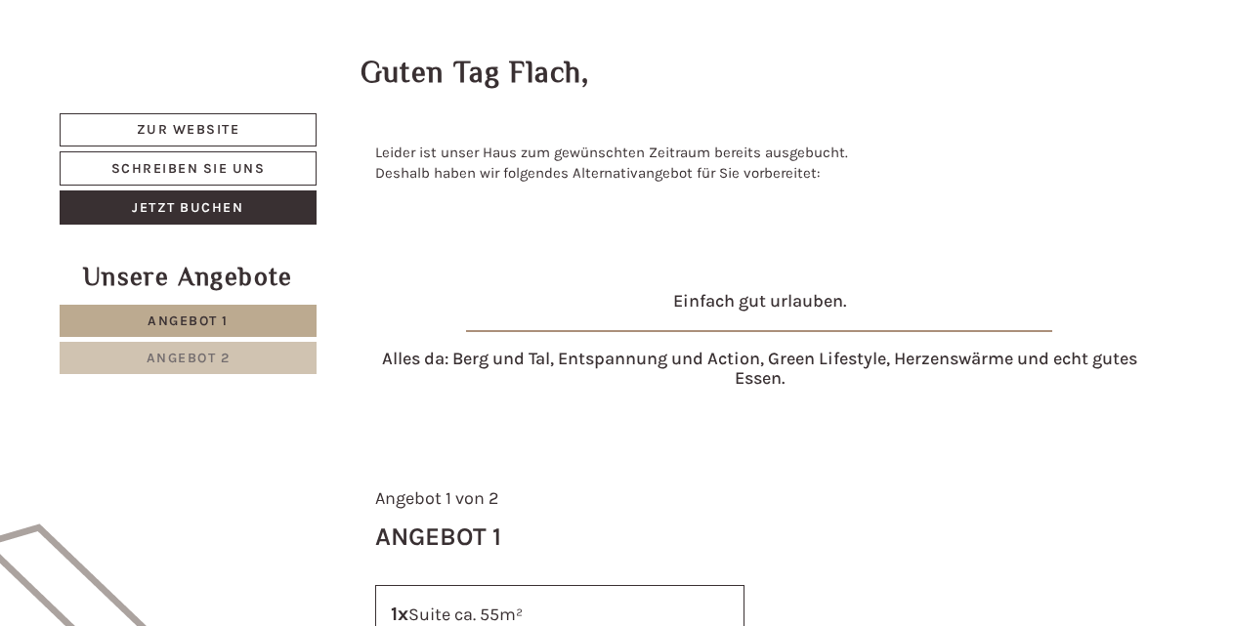 This screenshot has height=626, width=1233. What do you see at coordinates (475, 72) in the screenshot?
I see `h1: Guten Tag Flach,` at bounding box center [475, 72].